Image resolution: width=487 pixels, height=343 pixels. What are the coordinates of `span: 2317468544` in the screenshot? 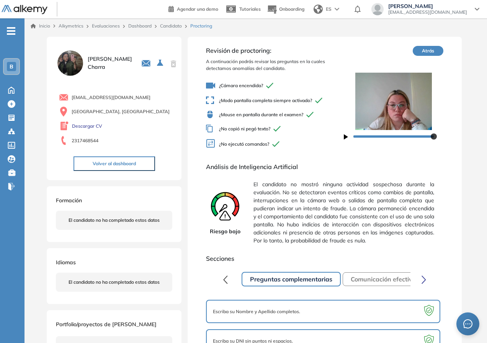 It's located at (85, 141).